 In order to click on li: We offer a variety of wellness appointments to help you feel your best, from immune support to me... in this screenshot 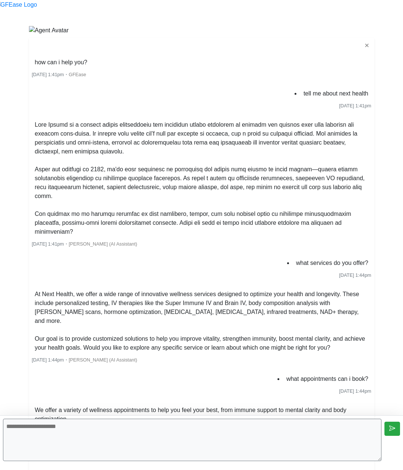, I will do `click(202, 428)`.